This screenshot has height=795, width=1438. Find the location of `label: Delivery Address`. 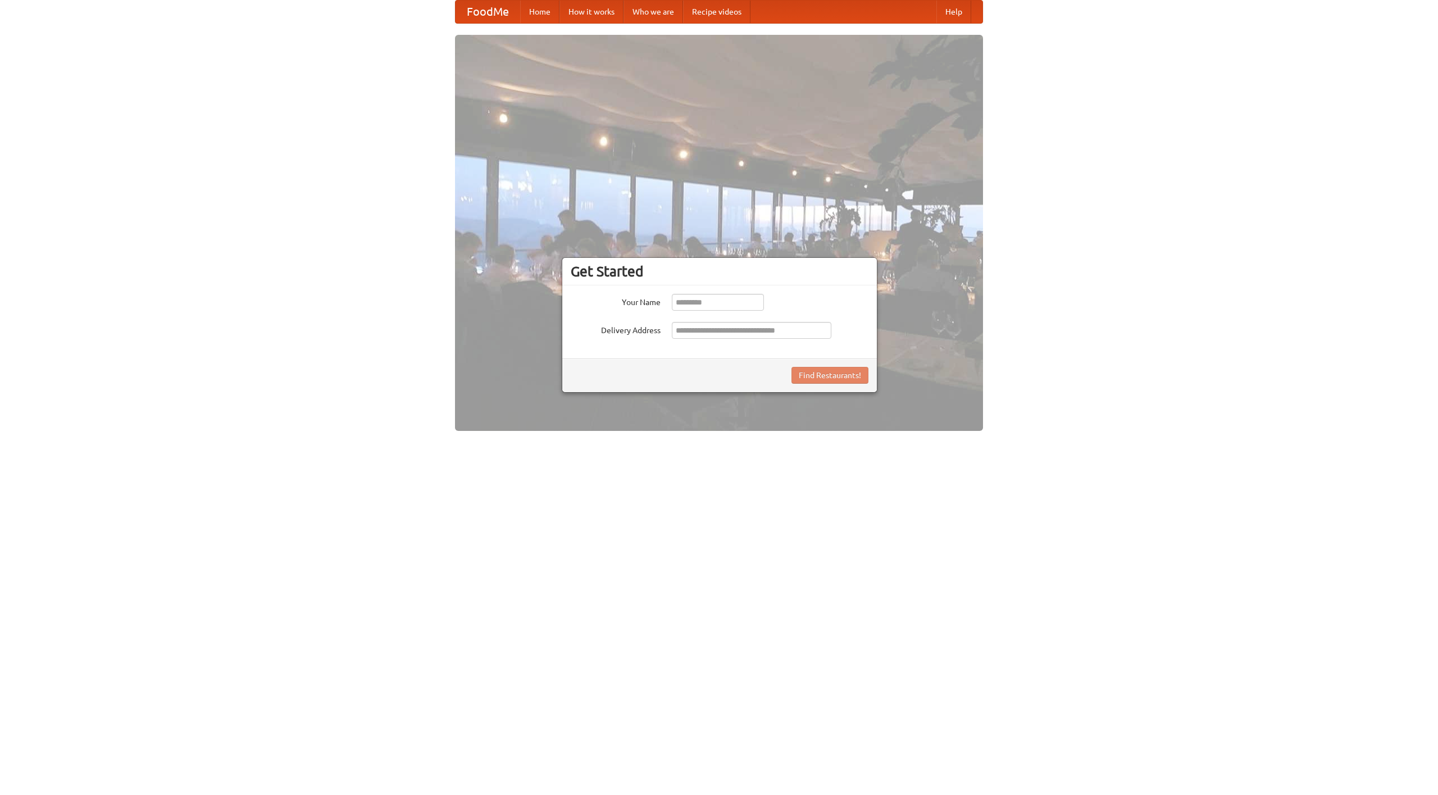

label: Delivery Address is located at coordinates (616, 329).